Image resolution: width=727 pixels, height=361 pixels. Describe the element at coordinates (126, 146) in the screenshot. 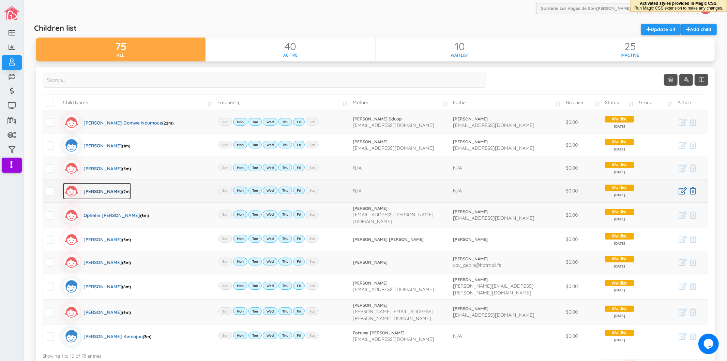

I see `span: (1m)` at that location.